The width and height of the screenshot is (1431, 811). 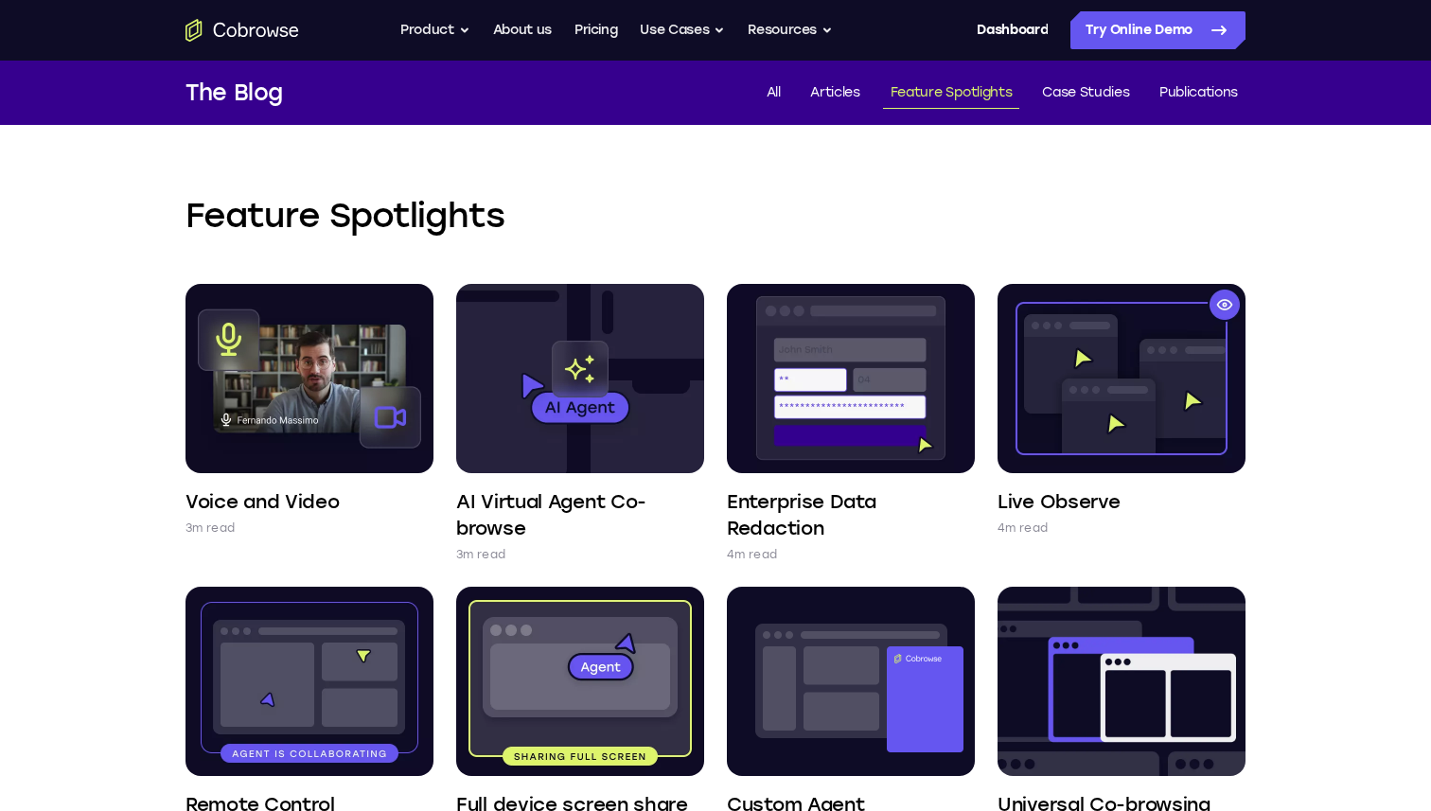 I want to click on a: Dashboard, so click(x=1012, y=30).